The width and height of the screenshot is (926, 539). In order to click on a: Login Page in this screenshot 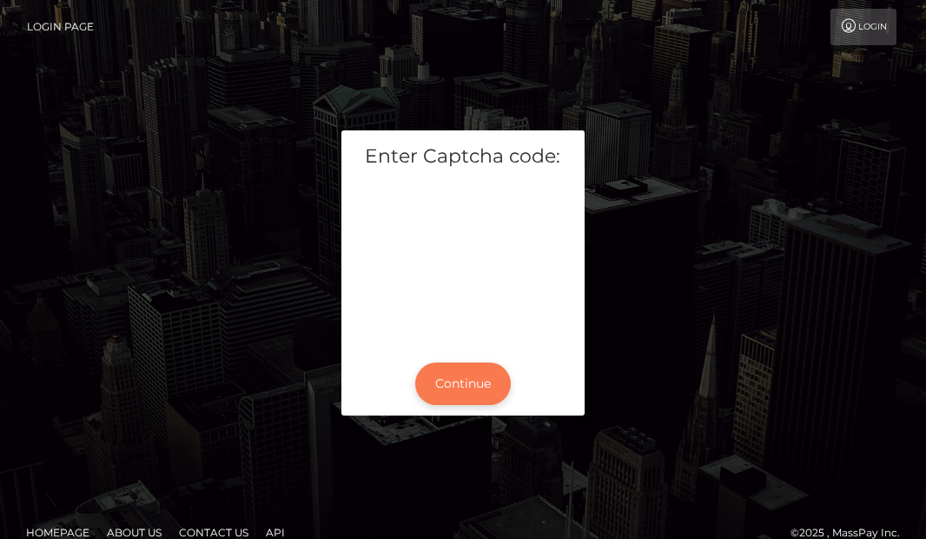, I will do `click(60, 27)`.